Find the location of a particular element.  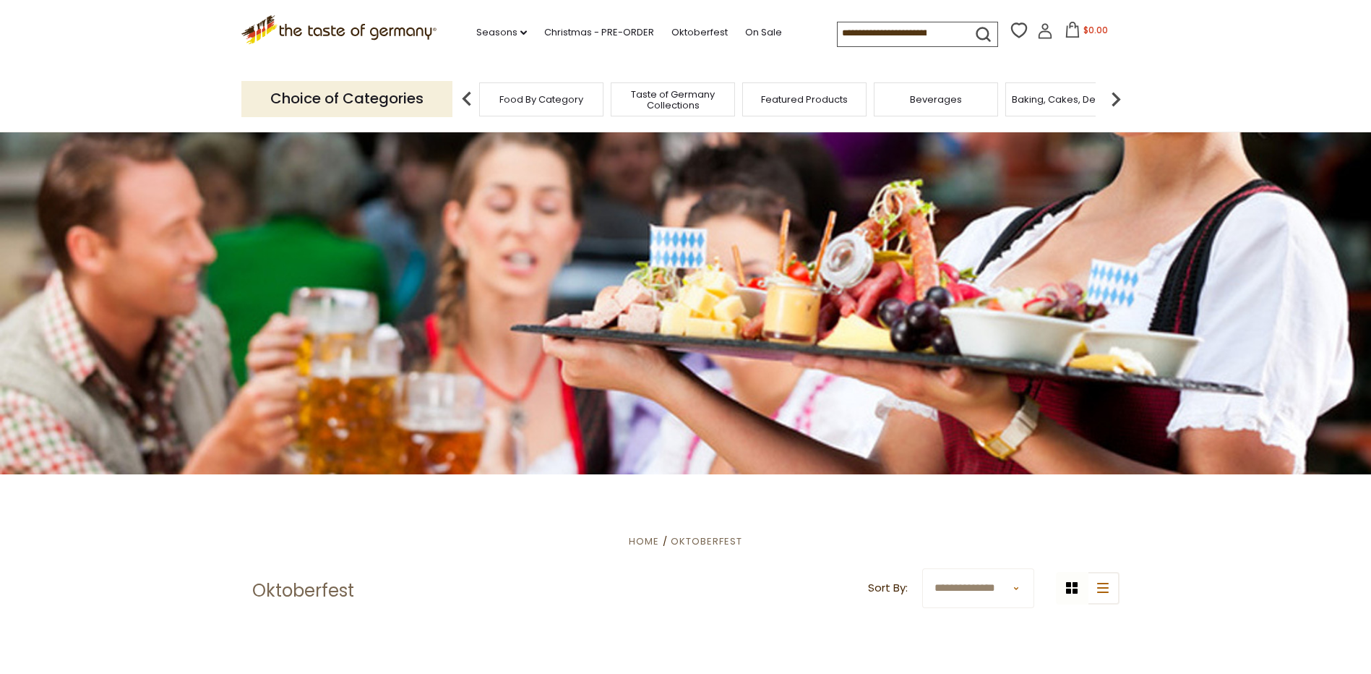

span: Oktoberfest is located at coordinates (706, 541).